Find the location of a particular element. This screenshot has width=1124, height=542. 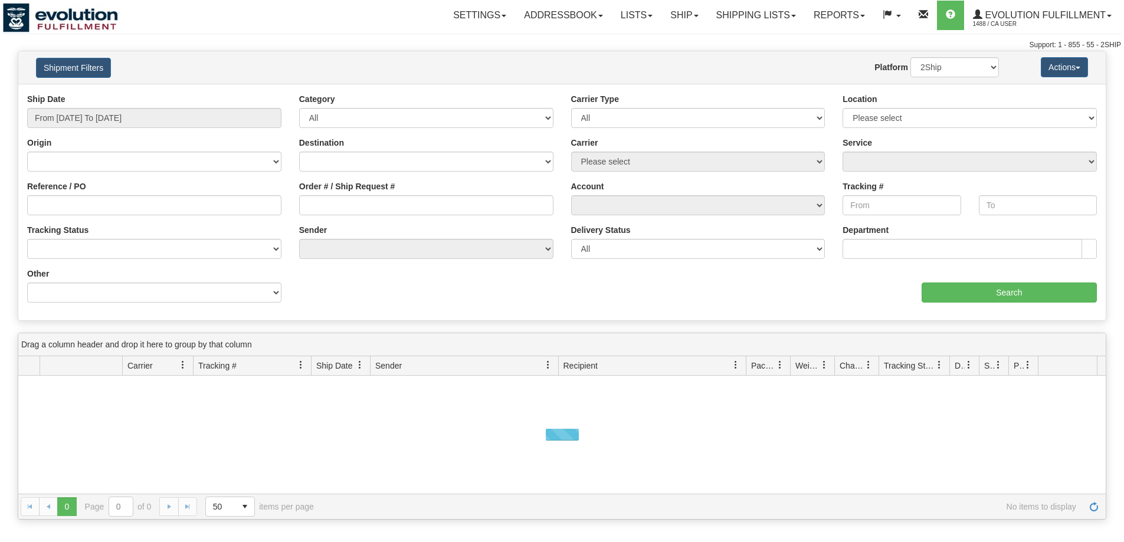

span: Weight is located at coordinates (808, 366).